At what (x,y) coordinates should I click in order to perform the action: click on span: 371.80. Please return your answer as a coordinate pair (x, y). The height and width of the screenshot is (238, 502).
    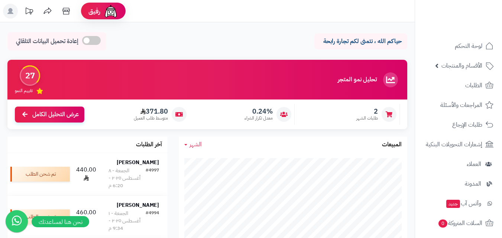
    Looking at the image, I should click on (151, 111).